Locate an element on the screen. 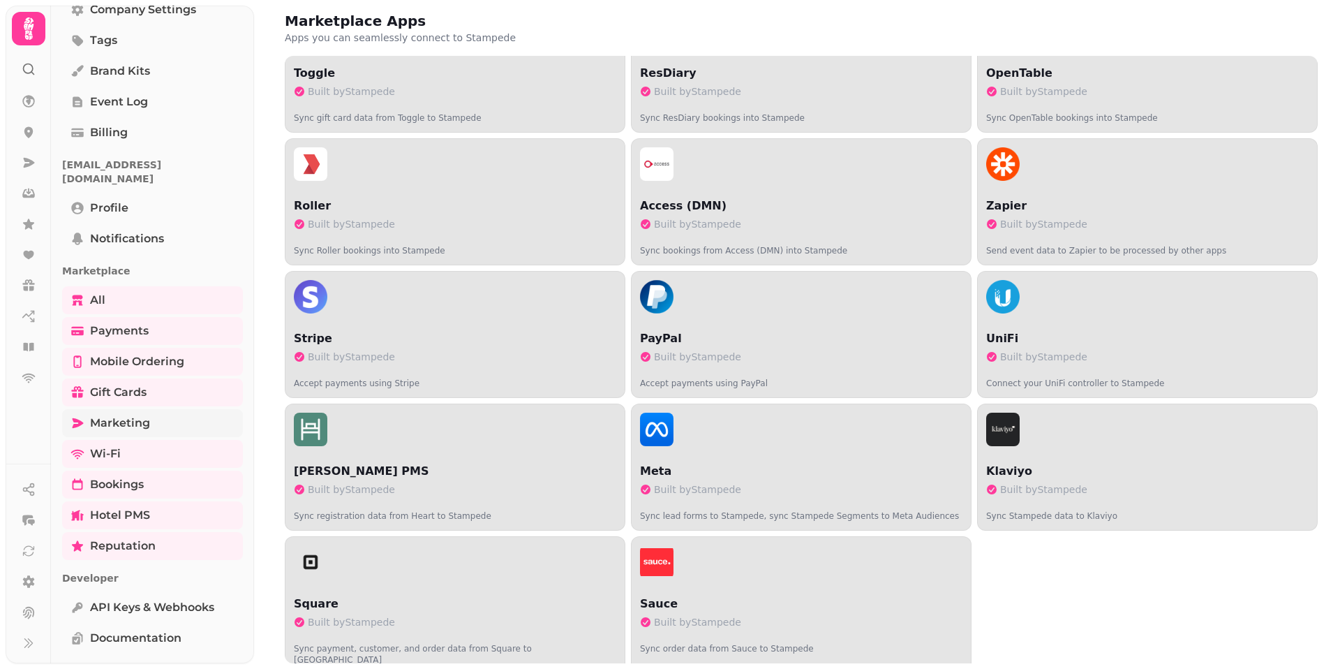  button: UniFi faviconUniFiBuilt byStampedeConnect your UniFi controller to Stampede is located at coordinates (1148, 334).